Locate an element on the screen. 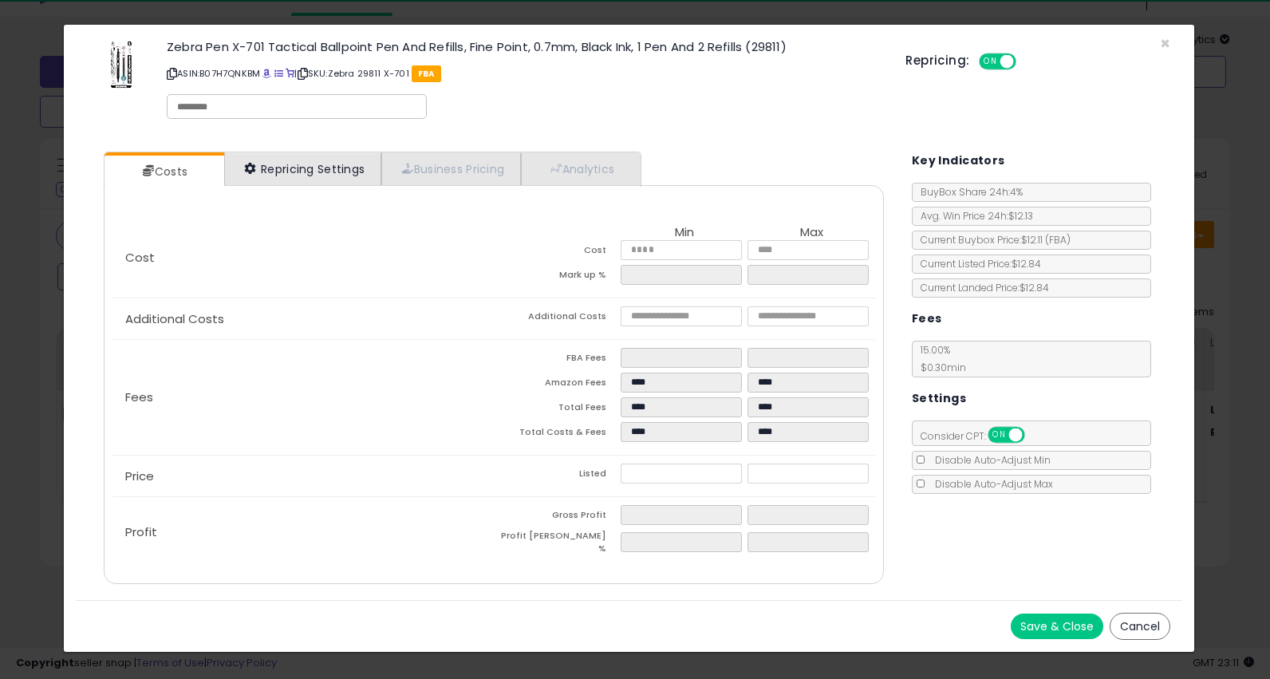 This screenshot has height=679, width=1270. a: Business Pricing is located at coordinates (451, 168).